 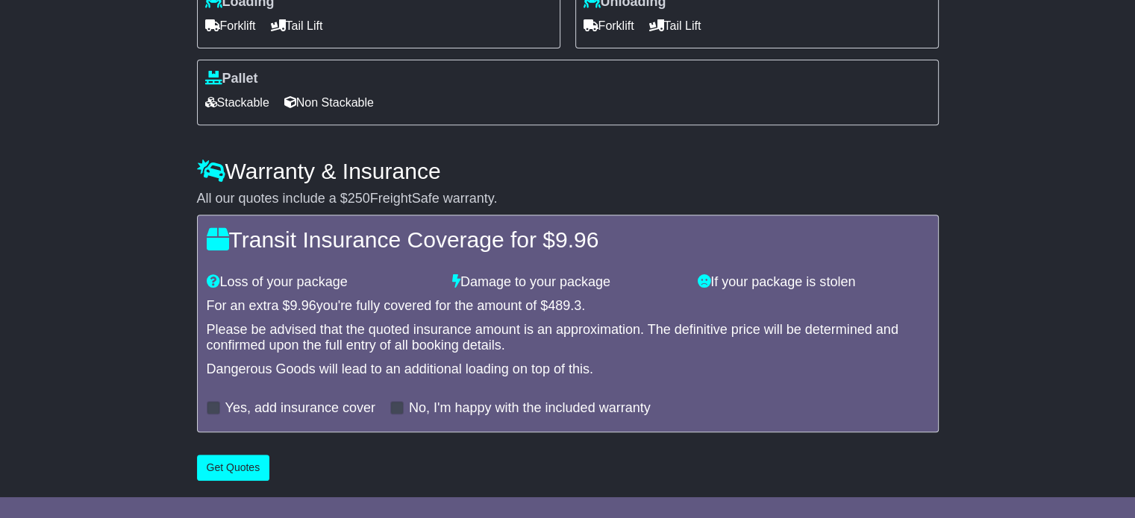 What do you see at coordinates (568, 199) in the screenshot?
I see `div: All our quotes include a $ FreightSafe warranty.` at bounding box center [568, 199].